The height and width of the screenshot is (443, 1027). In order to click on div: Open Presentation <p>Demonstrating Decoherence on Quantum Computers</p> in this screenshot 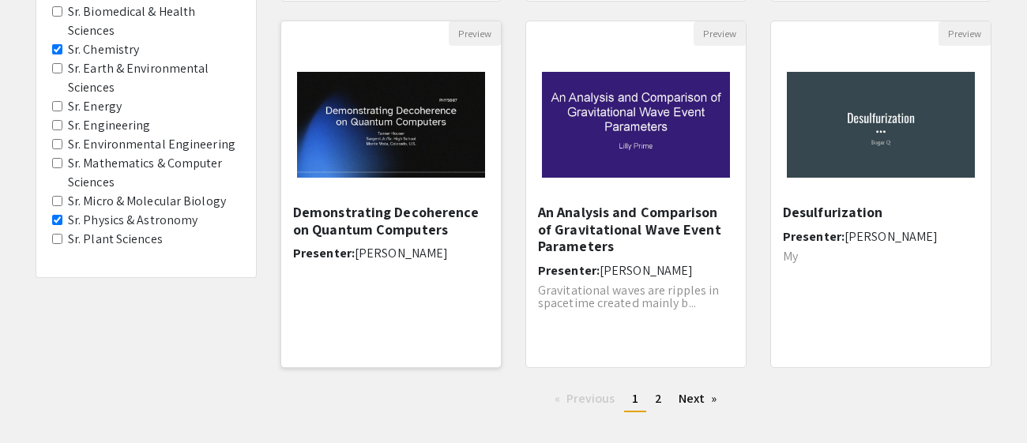, I will do `click(391, 194)`.